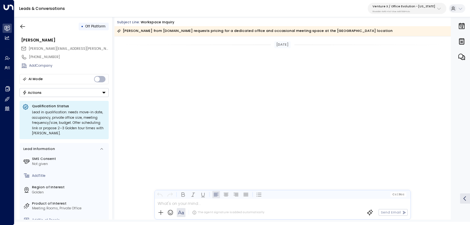  I want to click on div: The agent signature is added automatically, so click(228, 213).